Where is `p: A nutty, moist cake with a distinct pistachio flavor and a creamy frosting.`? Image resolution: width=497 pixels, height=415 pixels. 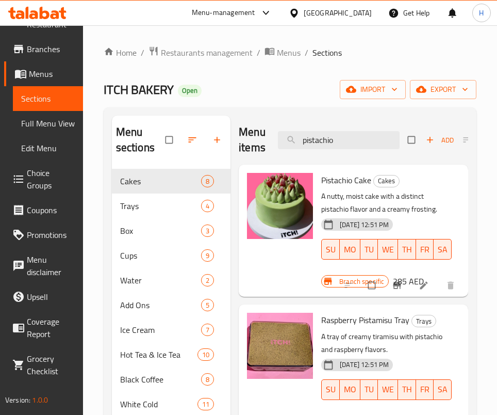 p: A nutty, moist cake with a distinct pistachio flavor and a creamy frosting. is located at coordinates (386, 203).